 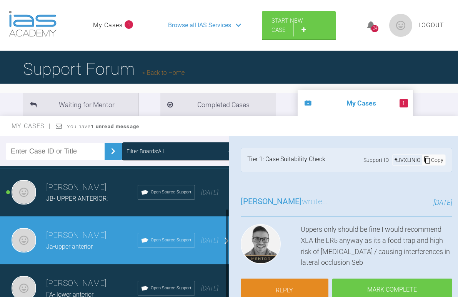 What do you see at coordinates (355, 103) in the screenshot?
I see `li: My Cases` at bounding box center [355, 103].